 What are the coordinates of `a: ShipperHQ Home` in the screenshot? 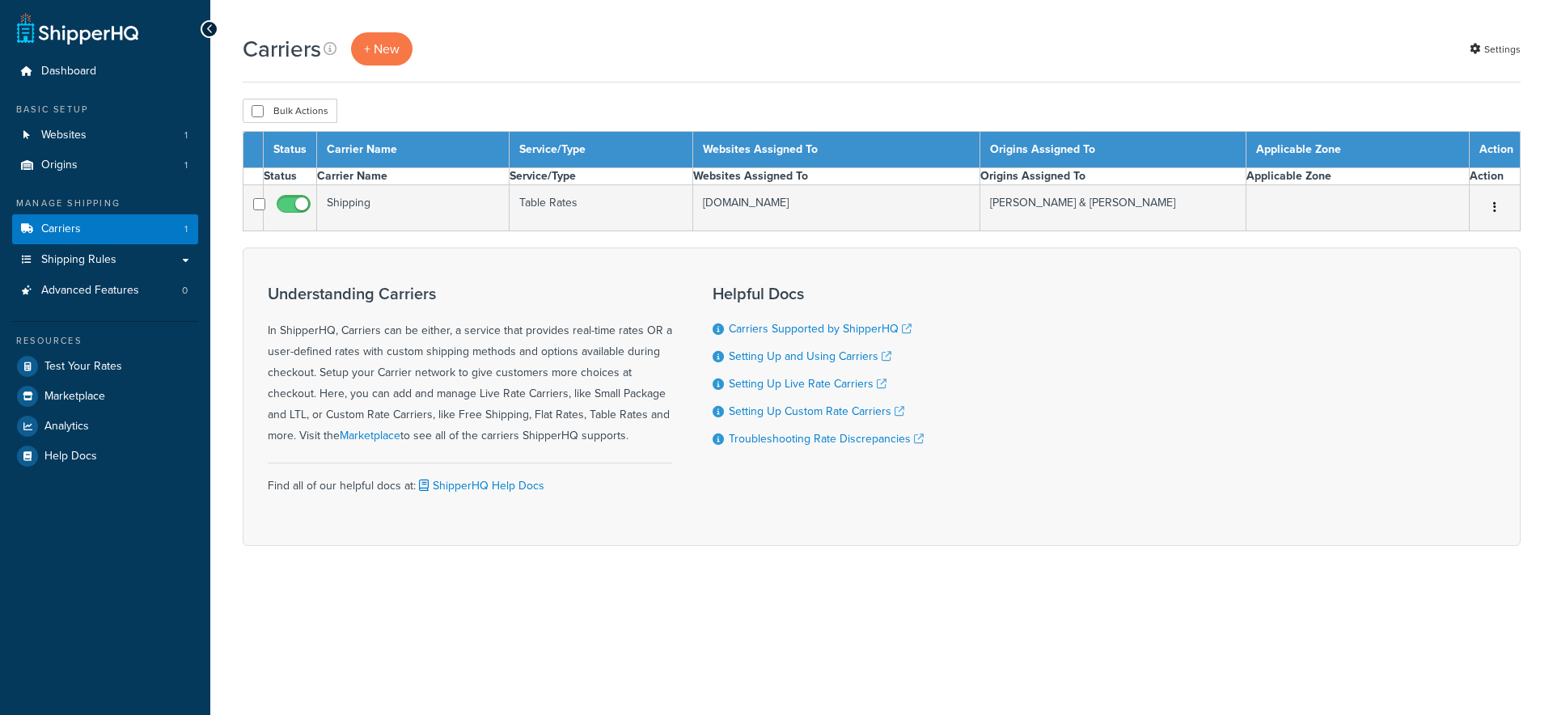 It's located at (78, 28).